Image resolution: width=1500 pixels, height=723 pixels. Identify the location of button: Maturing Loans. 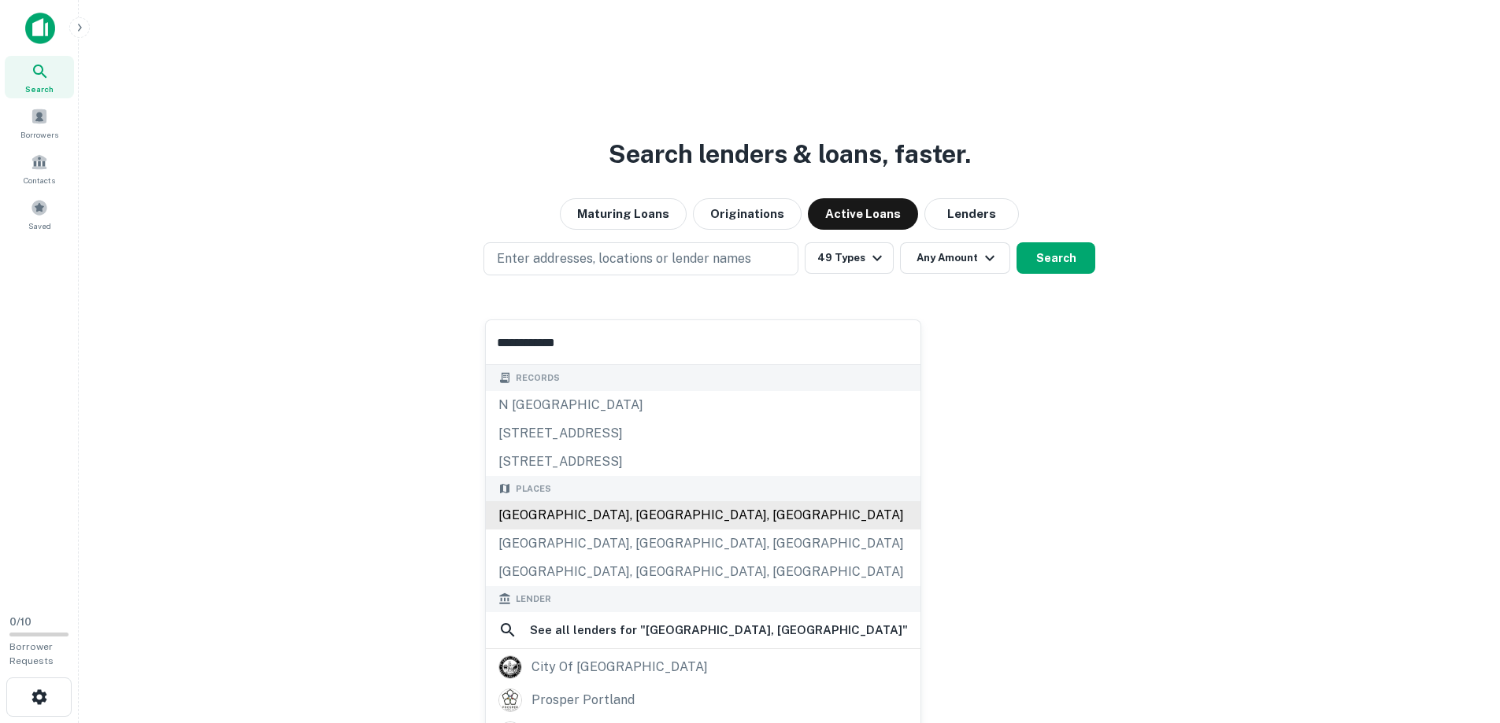
(623, 214).